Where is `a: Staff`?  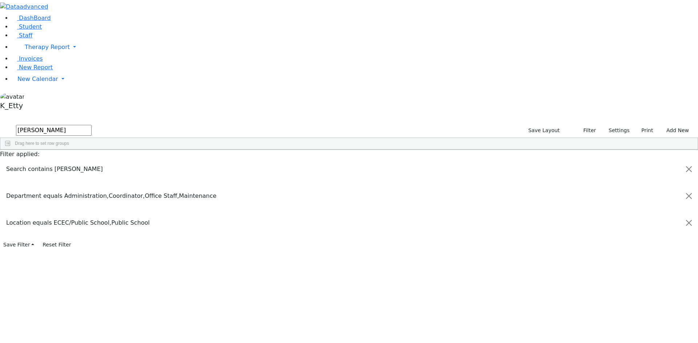 a: Staff is located at coordinates (22, 35).